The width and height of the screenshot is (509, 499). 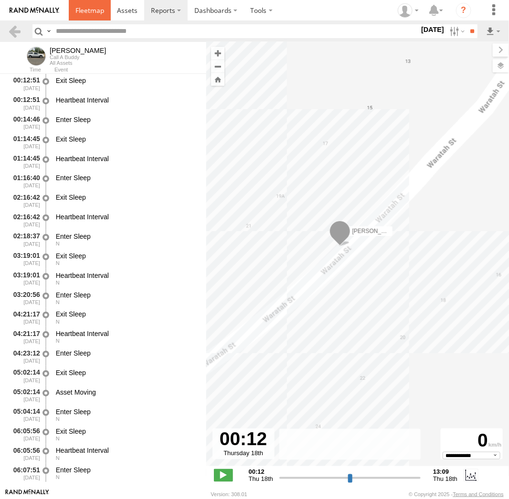 I want to click on div: All Assets, so click(x=78, y=63).